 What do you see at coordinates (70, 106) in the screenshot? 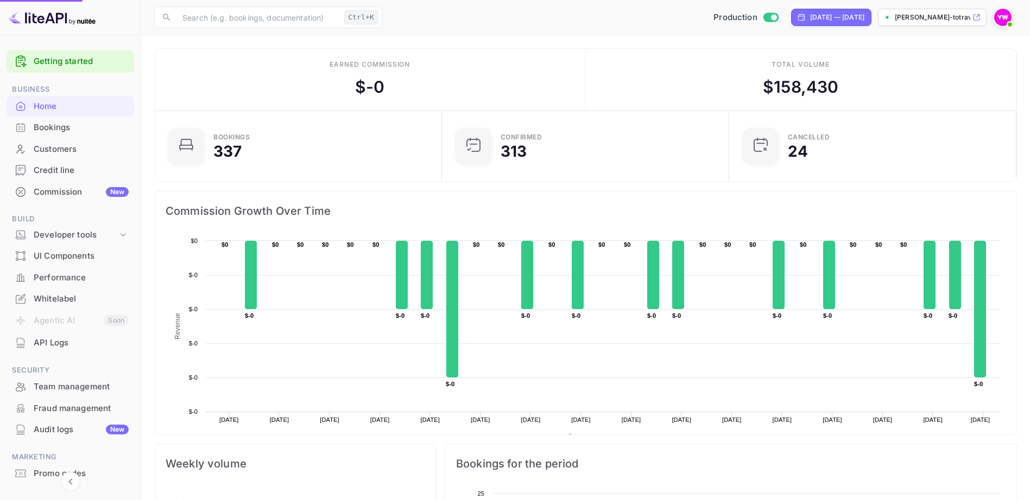
I see `a: Home` at bounding box center [70, 106].